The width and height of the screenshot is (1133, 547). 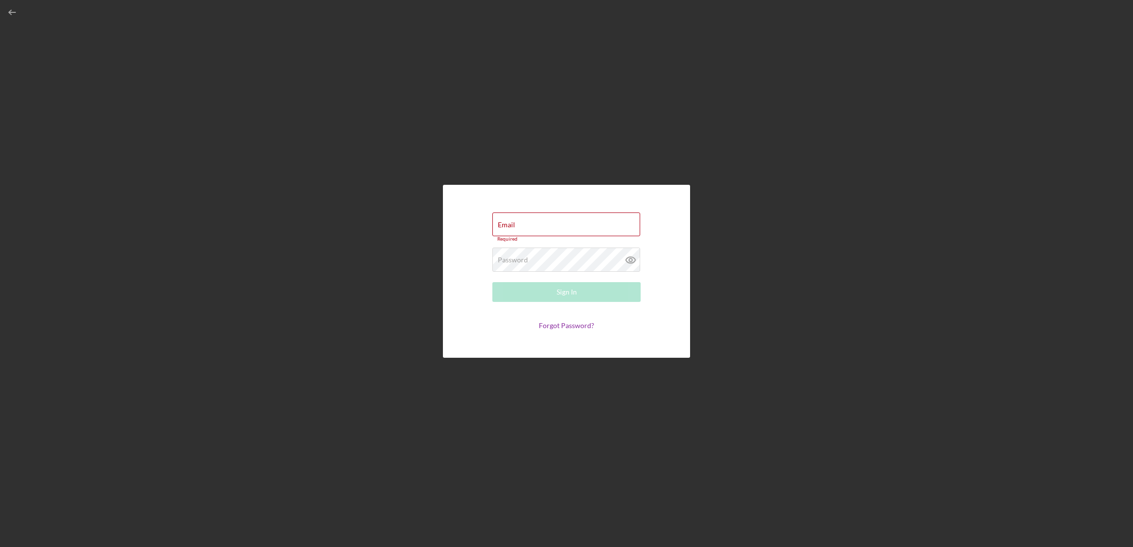 I want to click on label: Email, so click(x=506, y=225).